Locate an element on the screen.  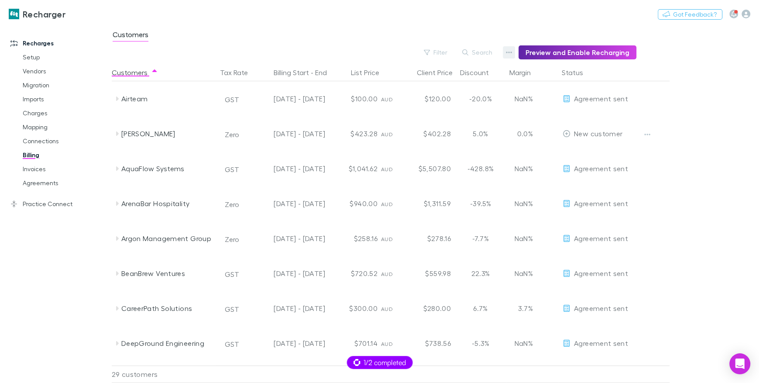
p: 0.0% is located at coordinates (522, 134).